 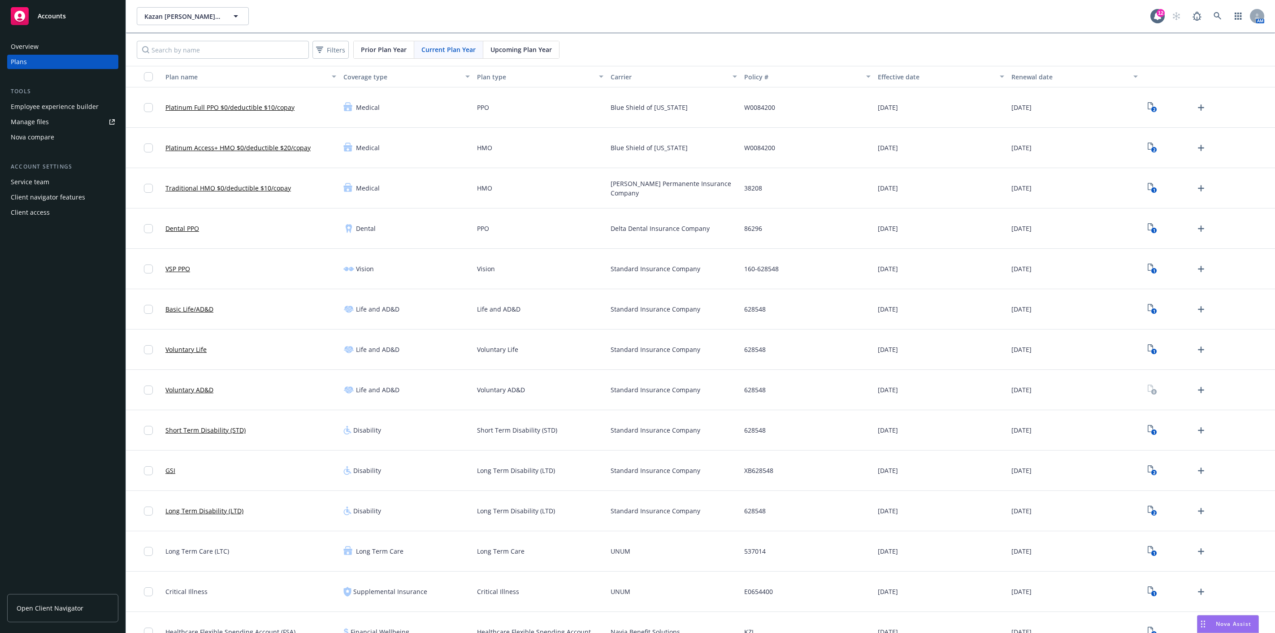 What do you see at coordinates (485, 148) in the screenshot?
I see `span: HMO` at bounding box center [485, 148].